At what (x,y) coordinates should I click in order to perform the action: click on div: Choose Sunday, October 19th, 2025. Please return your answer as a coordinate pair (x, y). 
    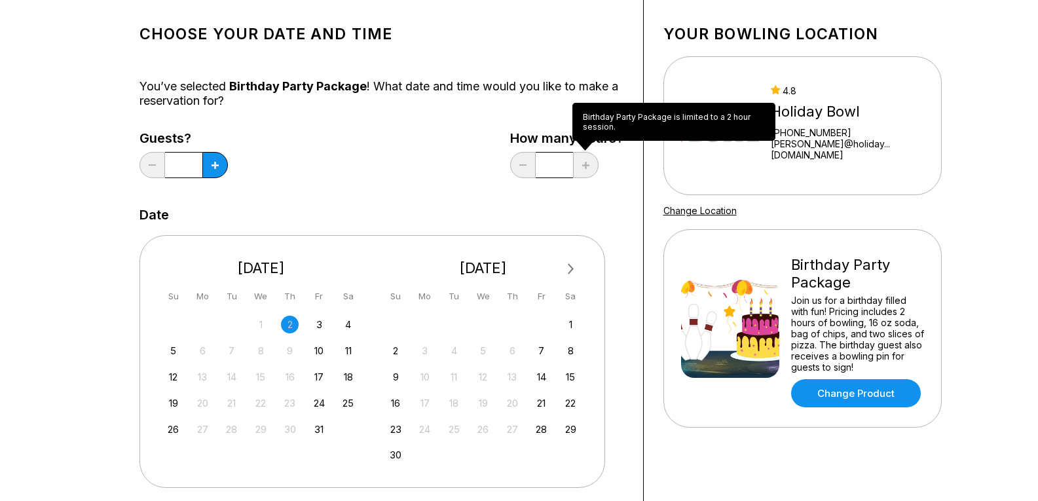
    Looking at the image, I should click on (173, 403).